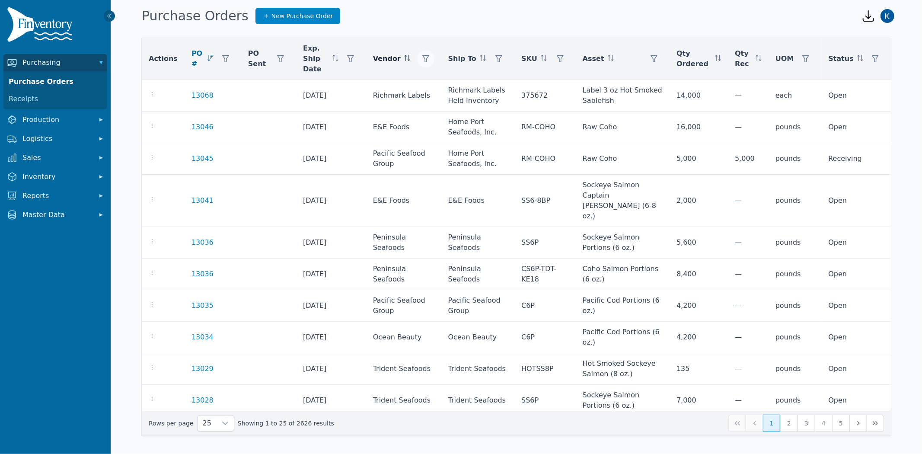 The image size is (922, 454). I want to click on span: Rows per page, so click(207, 423).